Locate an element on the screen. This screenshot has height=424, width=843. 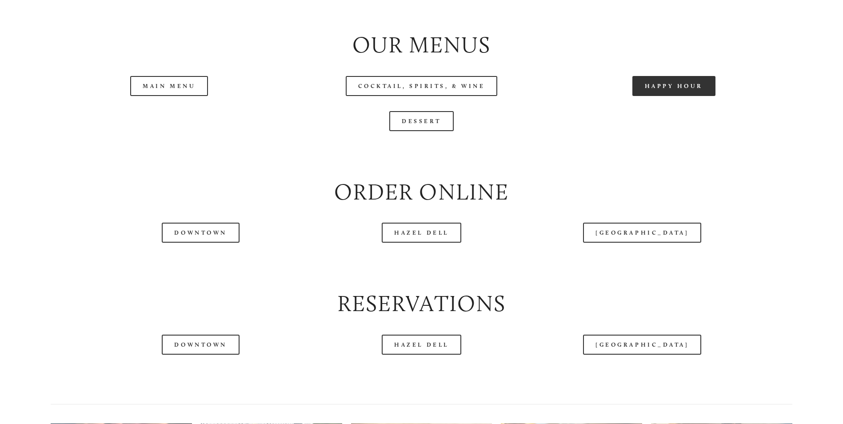
h2: Reservations is located at coordinates (421, 304).